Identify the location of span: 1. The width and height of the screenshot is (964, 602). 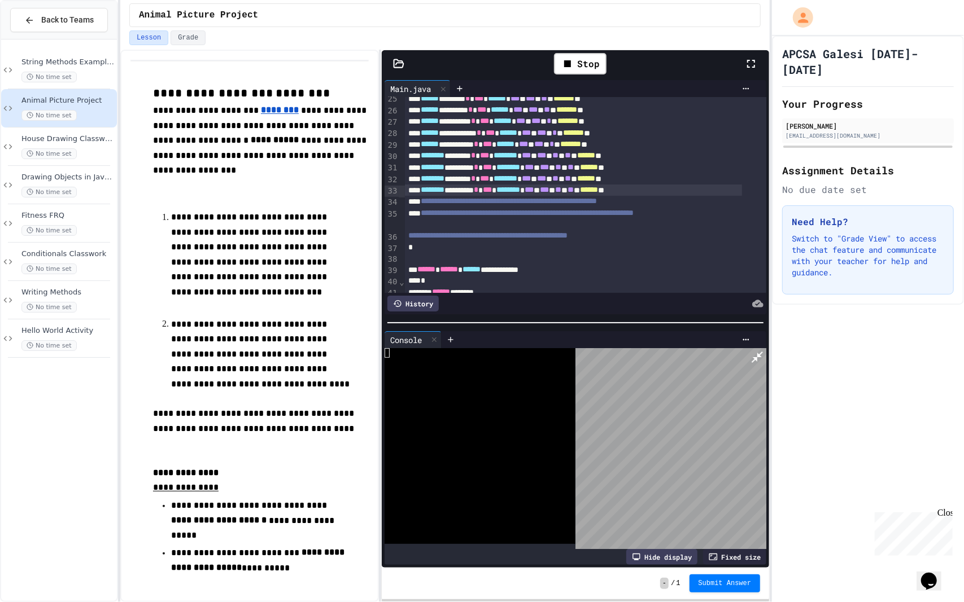
(677, 584).